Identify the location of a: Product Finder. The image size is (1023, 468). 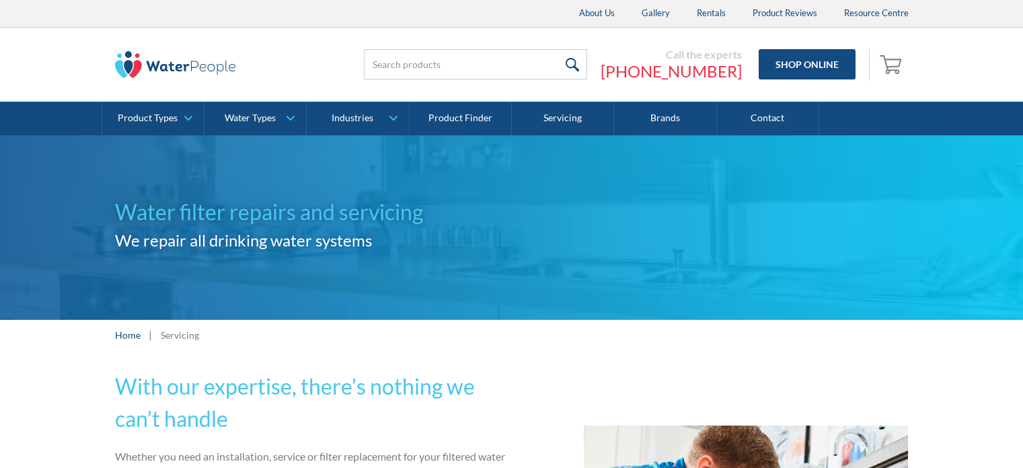
(461, 118).